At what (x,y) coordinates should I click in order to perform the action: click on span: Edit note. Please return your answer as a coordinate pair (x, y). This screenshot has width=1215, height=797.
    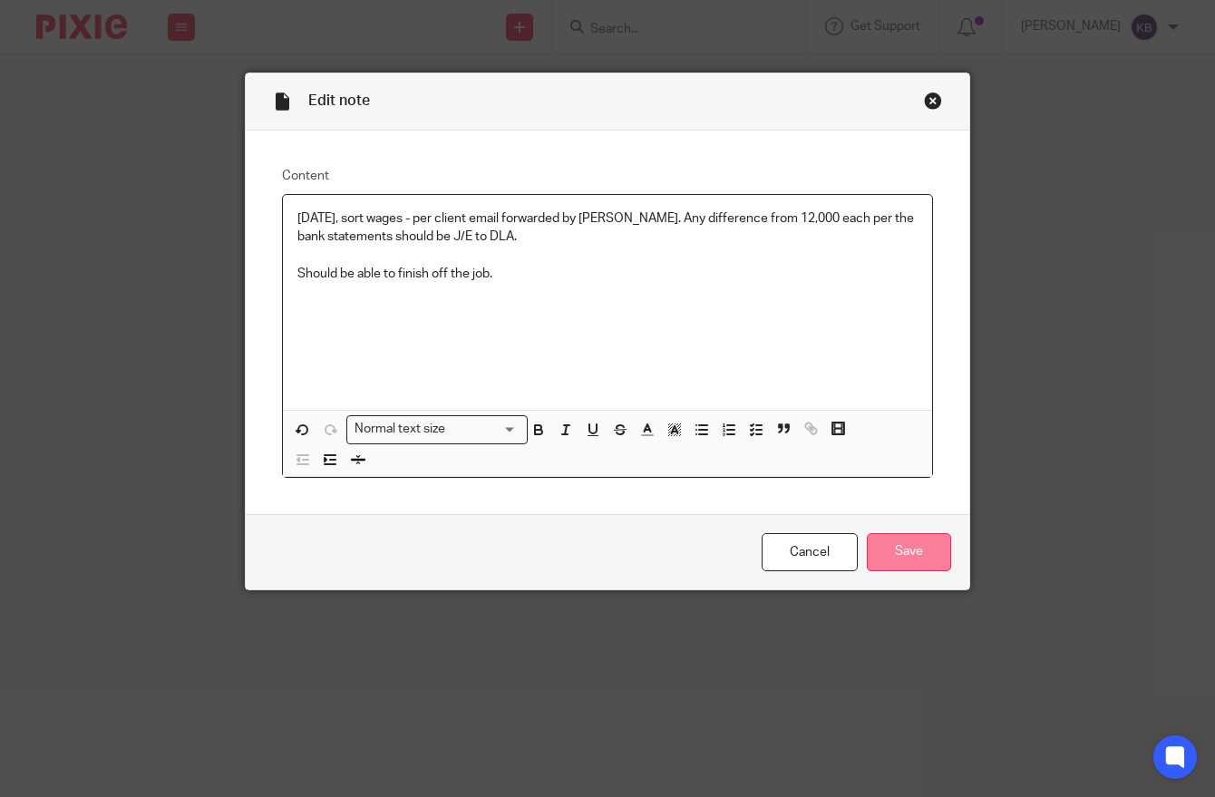
    Looking at the image, I should click on (339, 101).